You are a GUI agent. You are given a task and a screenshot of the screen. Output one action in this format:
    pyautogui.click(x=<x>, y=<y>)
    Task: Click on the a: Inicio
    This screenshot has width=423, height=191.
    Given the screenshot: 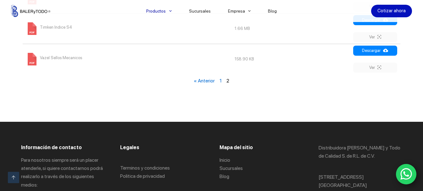 What is the action you would take?
    pyautogui.click(x=225, y=160)
    